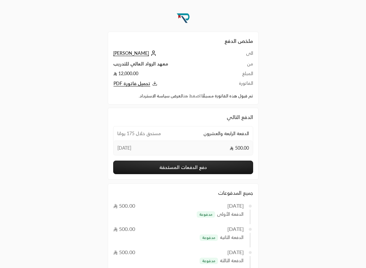 This screenshot has height=268, width=366. I want to click on span: الدفعة الثالثة, so click(232, 261).